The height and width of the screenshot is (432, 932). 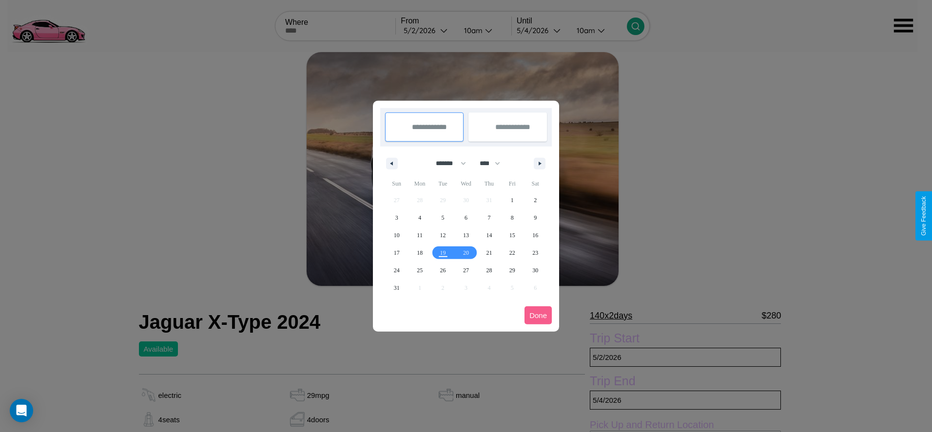 What do you see at coordinates (396, 218) in the screenshot?
I see `button: 3` at bounding box center [396, 218].